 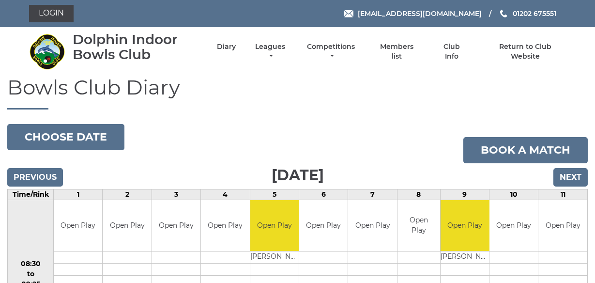 I want to click on td: 10, so click(x=513, y=195).